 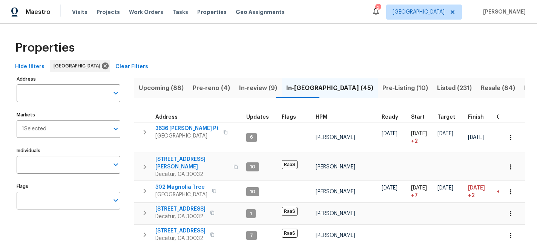 I want to click on span: HPM, so click(x=321, y=117).